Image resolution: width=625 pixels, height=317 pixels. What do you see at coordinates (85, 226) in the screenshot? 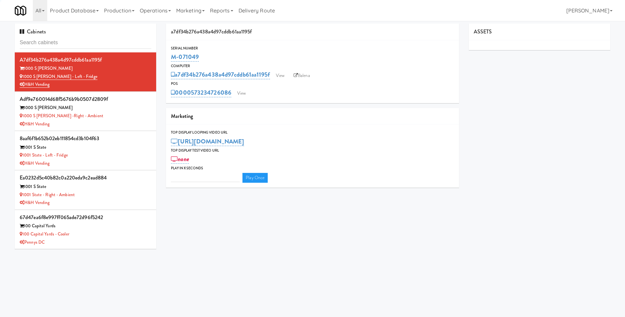
I see `div: 100 Capital Yards` at bounding box center [85, 226].